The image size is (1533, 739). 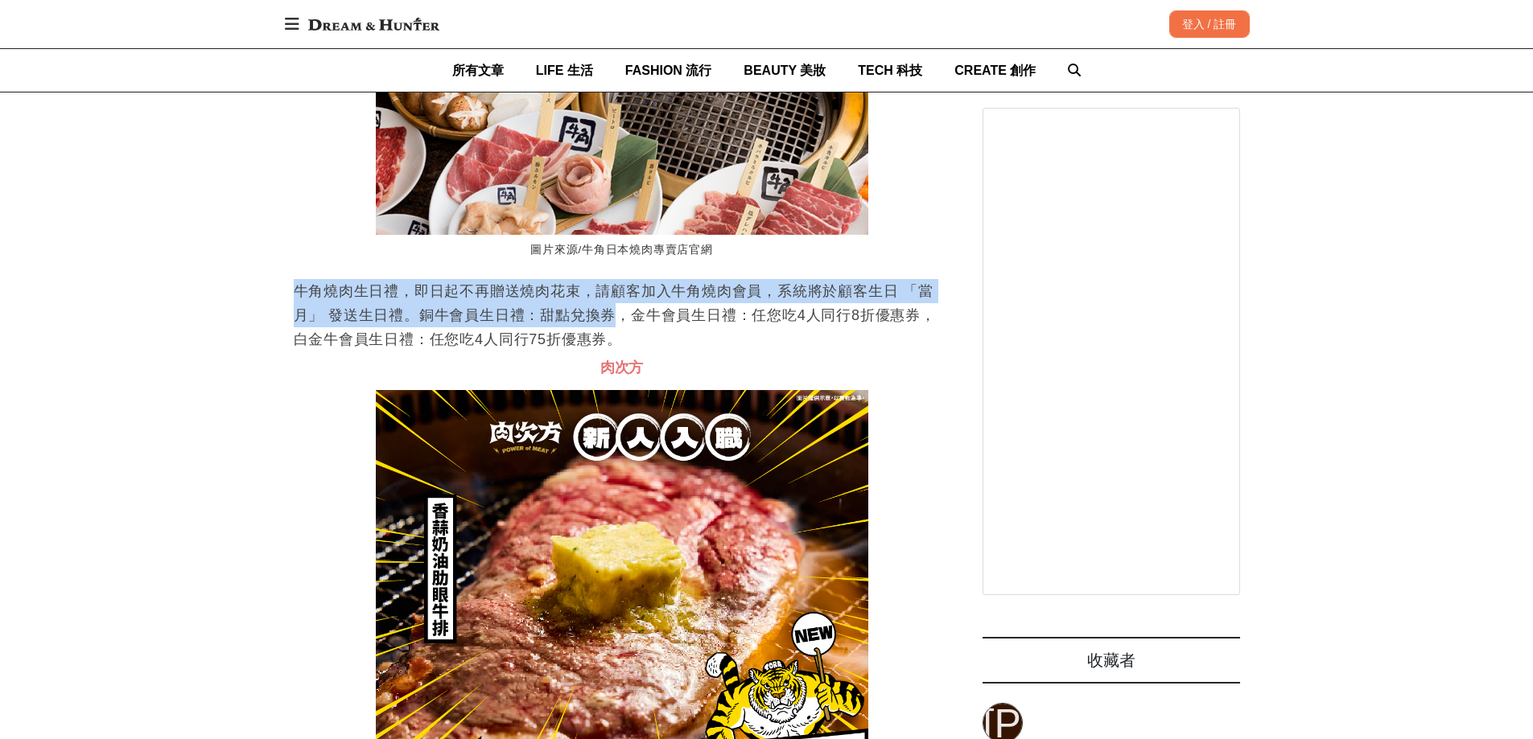 What do you see at coordinates (564, 70) in the screenshot?
I see `a: LIFE 生活` at bounding box center [564, 70].